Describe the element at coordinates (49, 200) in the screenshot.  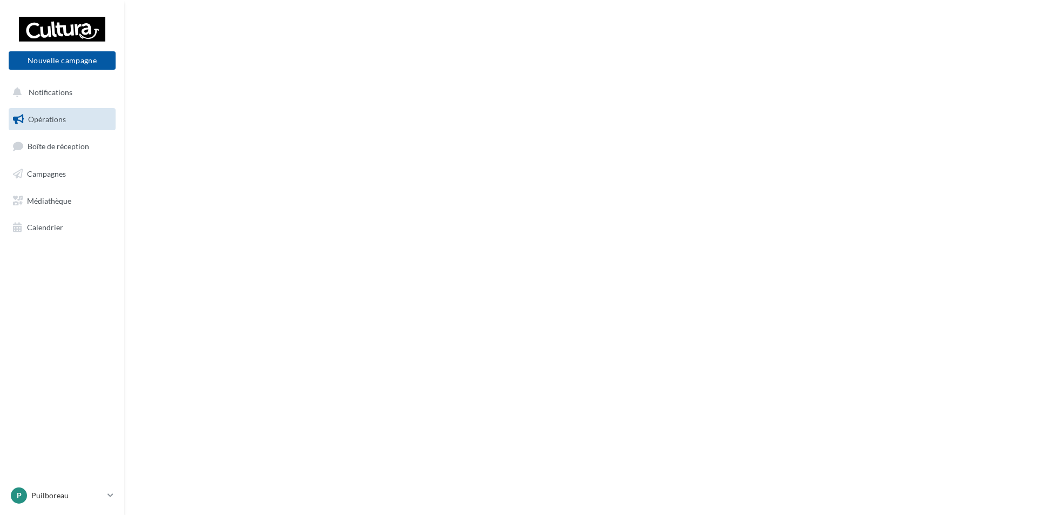
I see `span: Médiathèque` at that location.